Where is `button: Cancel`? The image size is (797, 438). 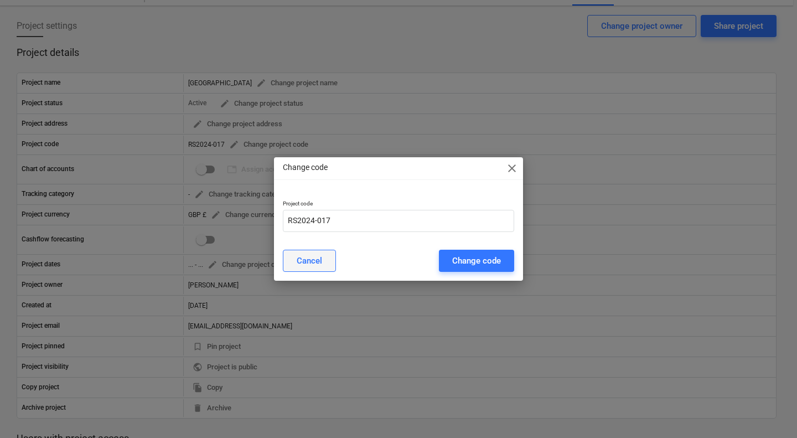 button: Cancel is located at coordinates (310, 261).